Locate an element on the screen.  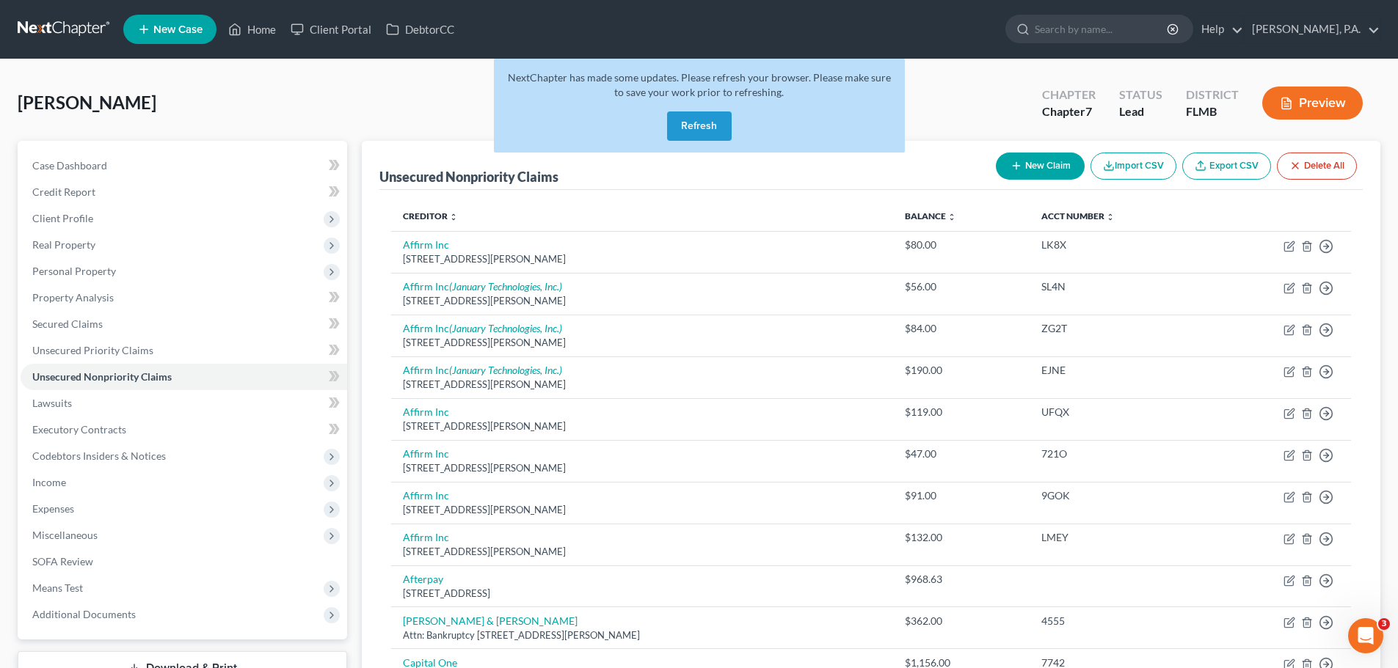
div: $190.00 is located at coordinates (961, 370).